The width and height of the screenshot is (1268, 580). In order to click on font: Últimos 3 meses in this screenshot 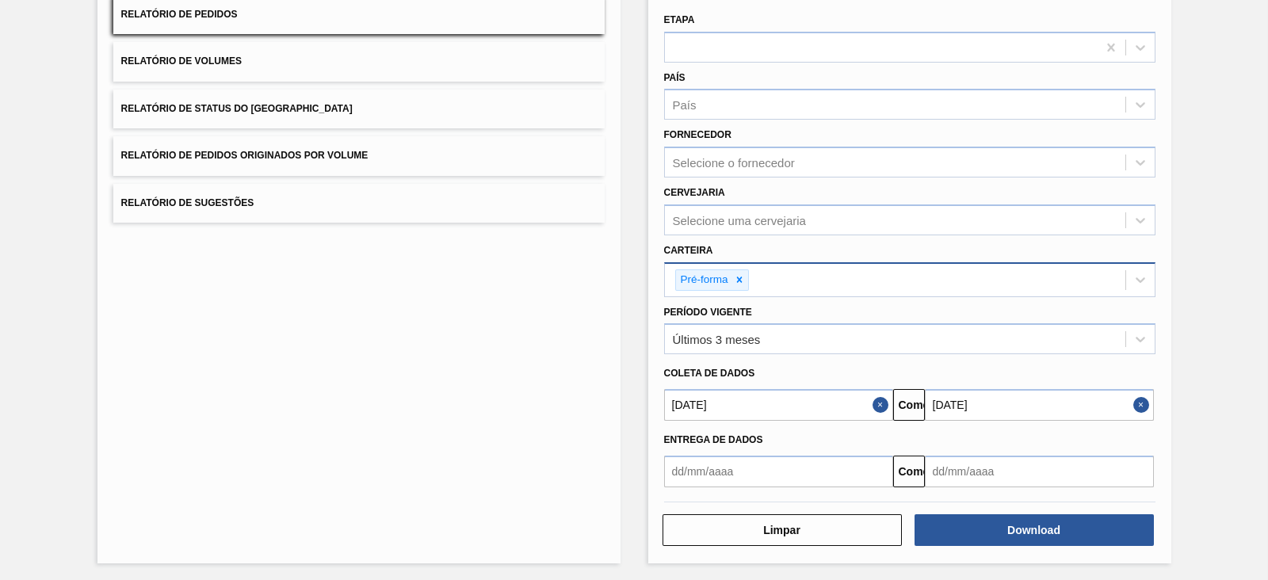, I will do `click(717, 339)`.